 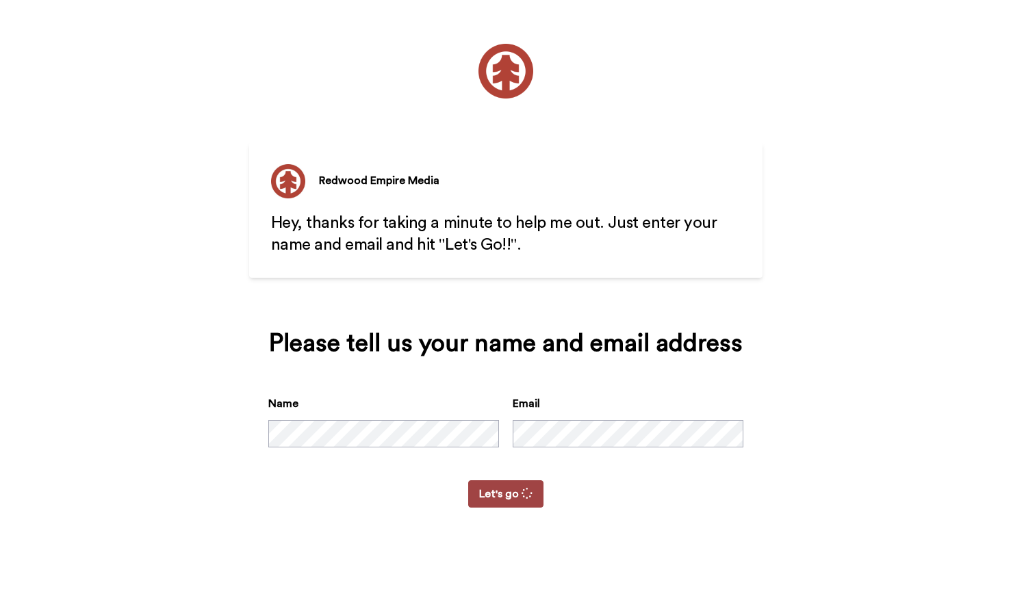 What do you see at coordinates (379, 181) in the screenshot?
I see `div: Redwood Empire Media` at bounding box center [379, 181].